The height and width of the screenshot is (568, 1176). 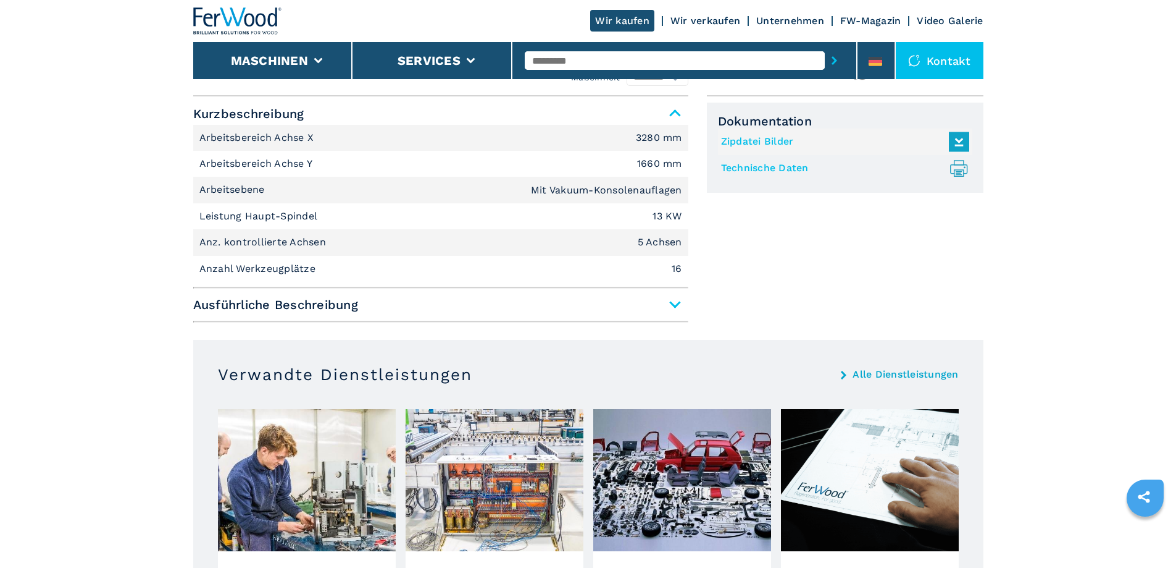 I want to click on span: Kurzbeschreibung, so click(x=441, y=114).